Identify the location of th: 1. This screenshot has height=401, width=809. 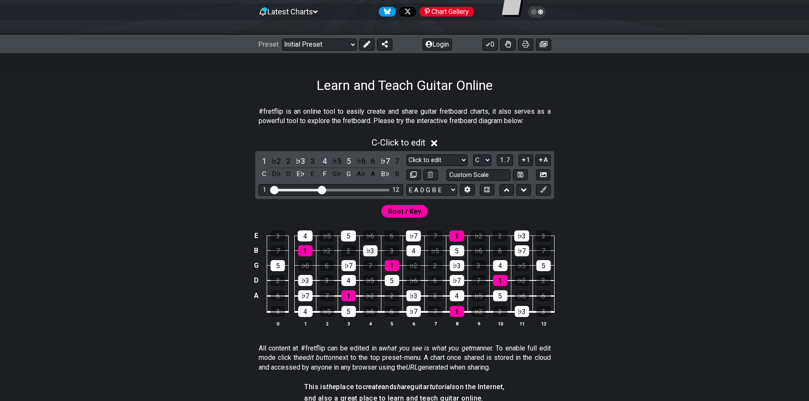
(305, 323).